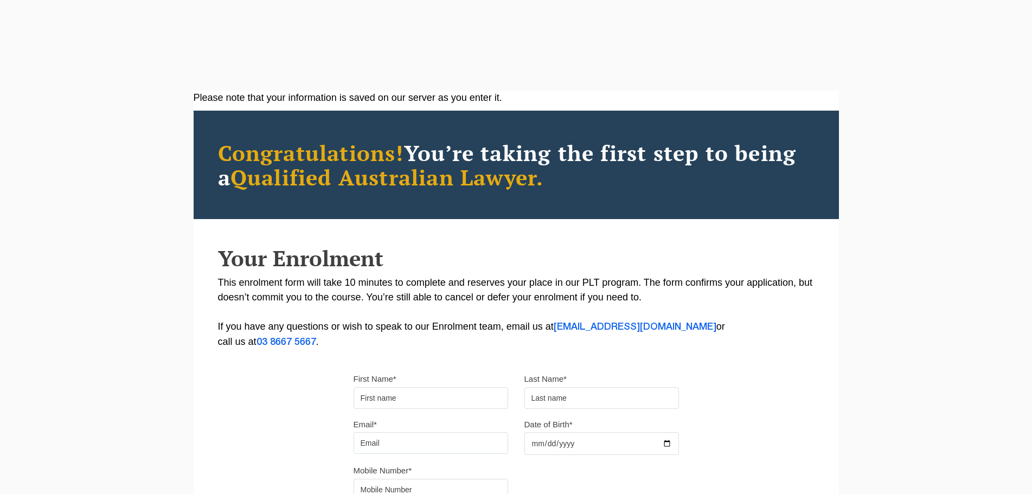 Image resolution: width=1032 pixels, height=494 pixels. Describe the element at coordinates (548, 425) in the screenshot. I see `label: Date of Birth*` at that location.